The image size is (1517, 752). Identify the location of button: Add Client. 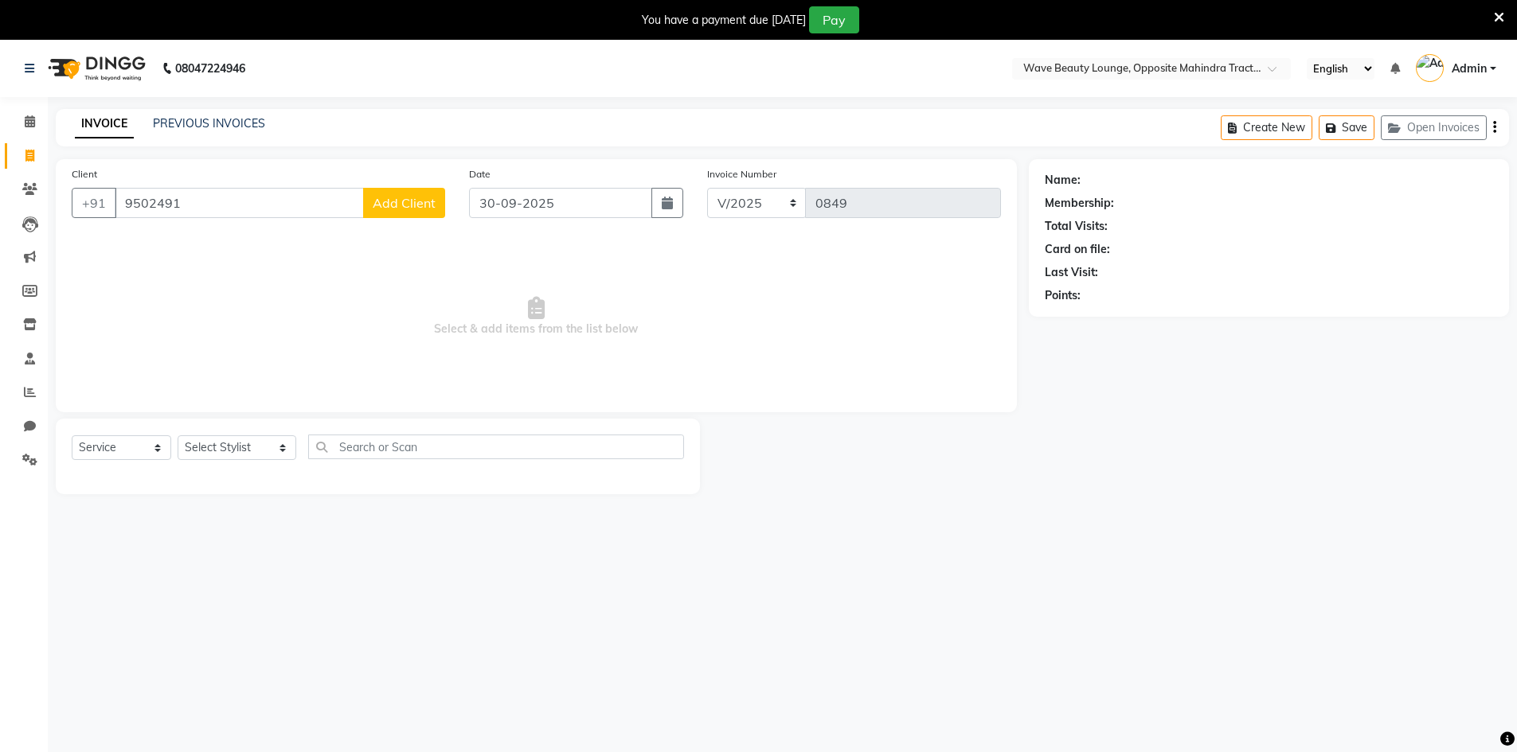
(404, 203).